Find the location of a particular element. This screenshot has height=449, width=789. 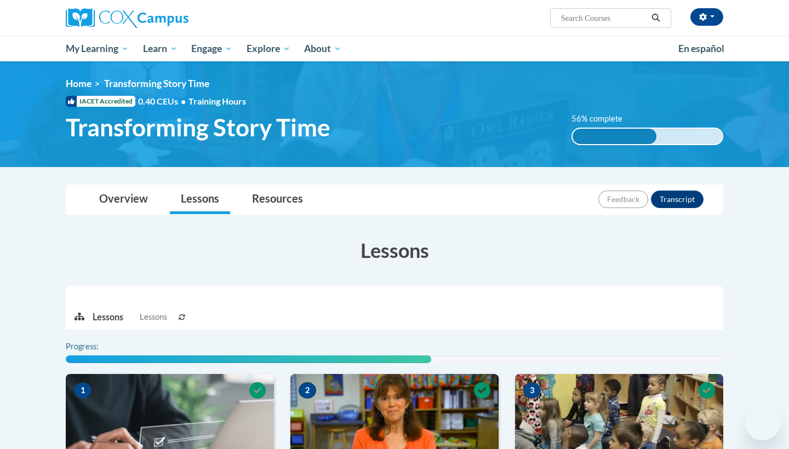

a: Cox Campus is located at coordinates (170, 18).